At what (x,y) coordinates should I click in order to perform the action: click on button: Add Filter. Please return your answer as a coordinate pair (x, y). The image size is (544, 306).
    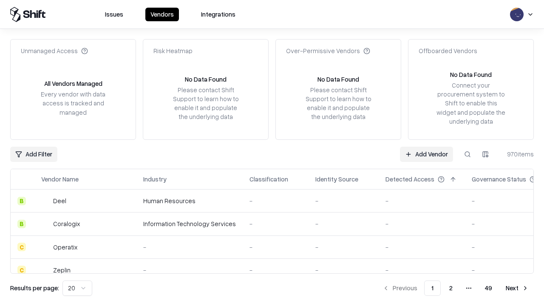
    Looking at the image, I should click on (34, 154).